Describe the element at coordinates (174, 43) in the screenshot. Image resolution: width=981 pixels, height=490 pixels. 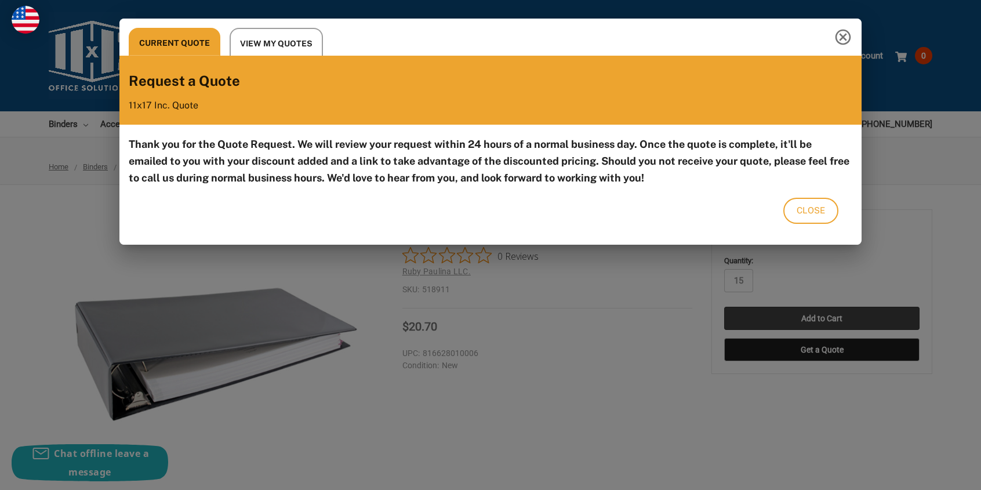
I see `span: Current Quote` at that location.